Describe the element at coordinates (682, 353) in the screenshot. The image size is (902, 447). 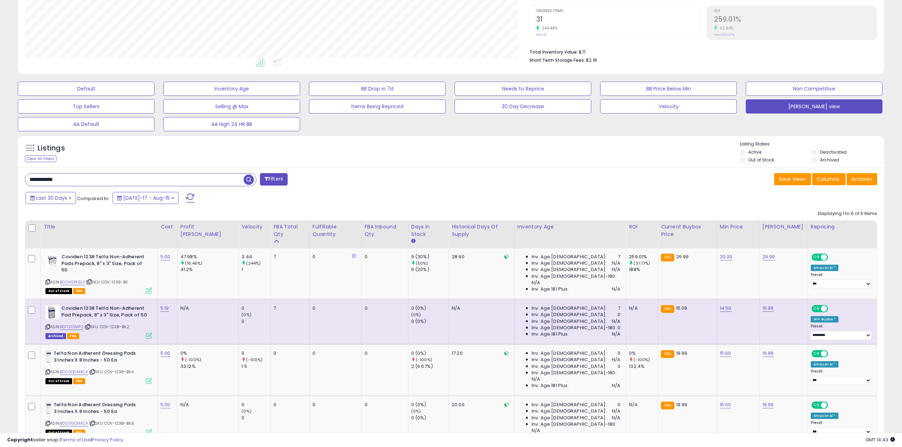
I see `span: 19.99` at that location.